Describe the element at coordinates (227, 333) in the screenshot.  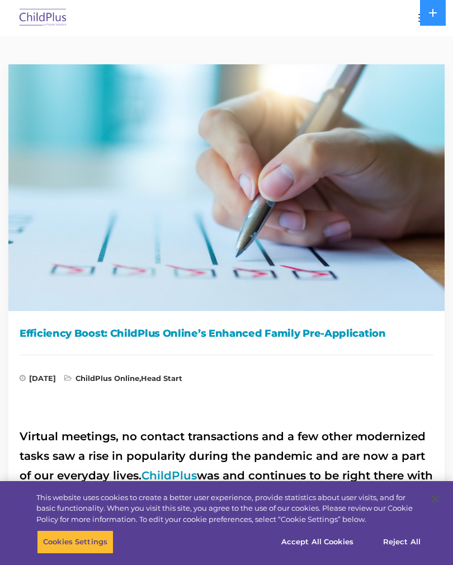
I see `h1: Efficiency Boost: ChildPlus Online’s Enhanced Family Pre-Application` at that location.